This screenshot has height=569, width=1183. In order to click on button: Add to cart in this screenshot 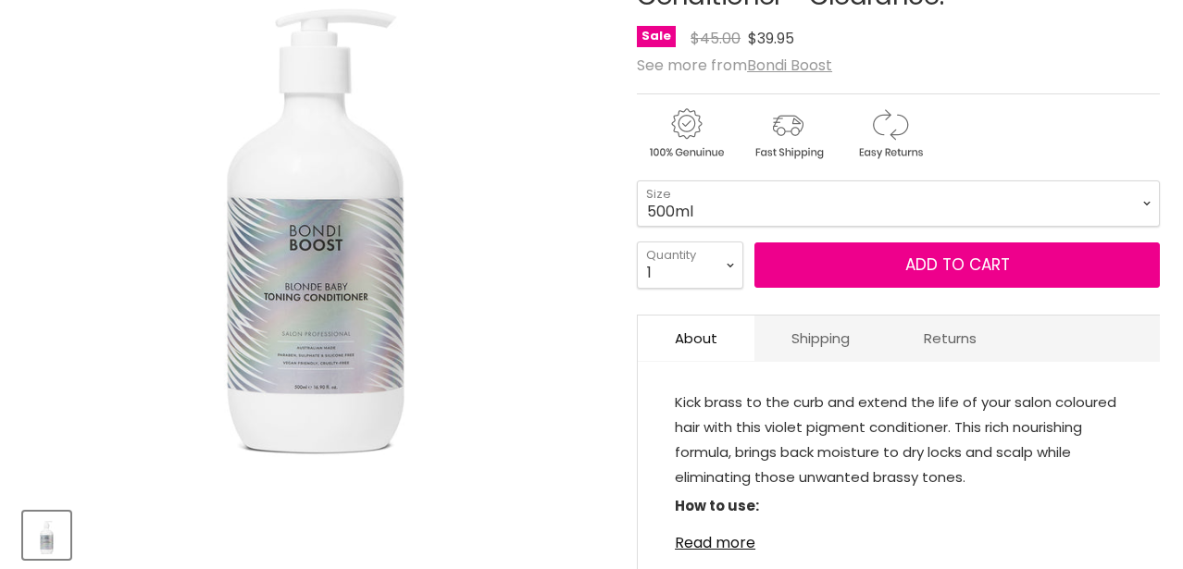, I will do `click(957, 266)`.